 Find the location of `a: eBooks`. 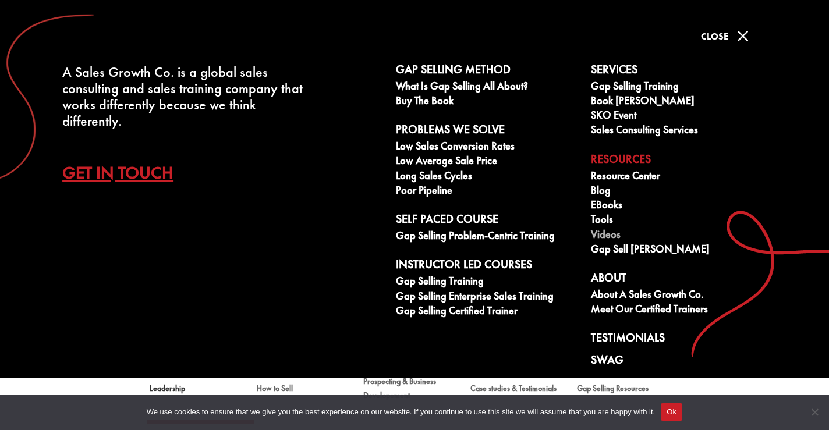

a: eBooks is located at coordinates (682, 206).